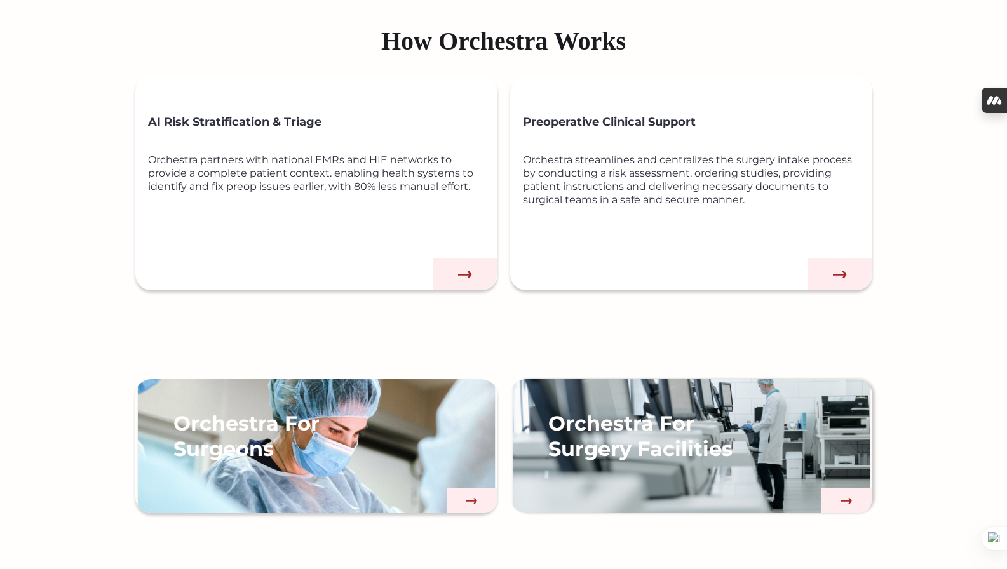 This screenshot has width=1007, height=569. Describe the element at coordinates (697, 201) in the screenshot. I see `div: Orchestra streamlines and centralizes the surgery intake process by conducting a risk assessment,...` at that location.